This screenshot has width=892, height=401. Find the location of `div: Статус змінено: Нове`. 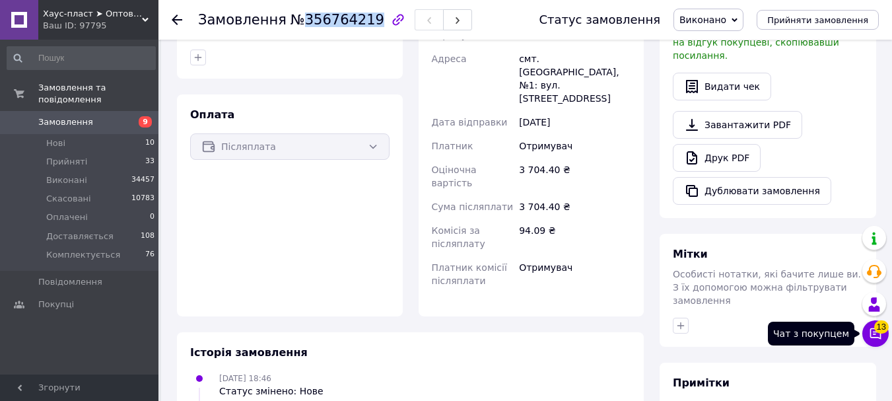

div: Статус змінено: Нове is located at coordinates (271, 391).